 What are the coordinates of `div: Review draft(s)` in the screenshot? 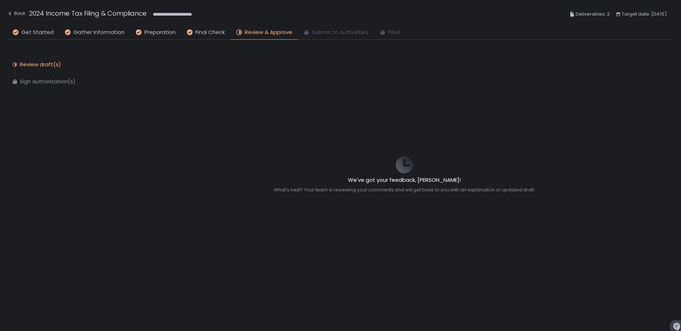 It's located at (40, 65).